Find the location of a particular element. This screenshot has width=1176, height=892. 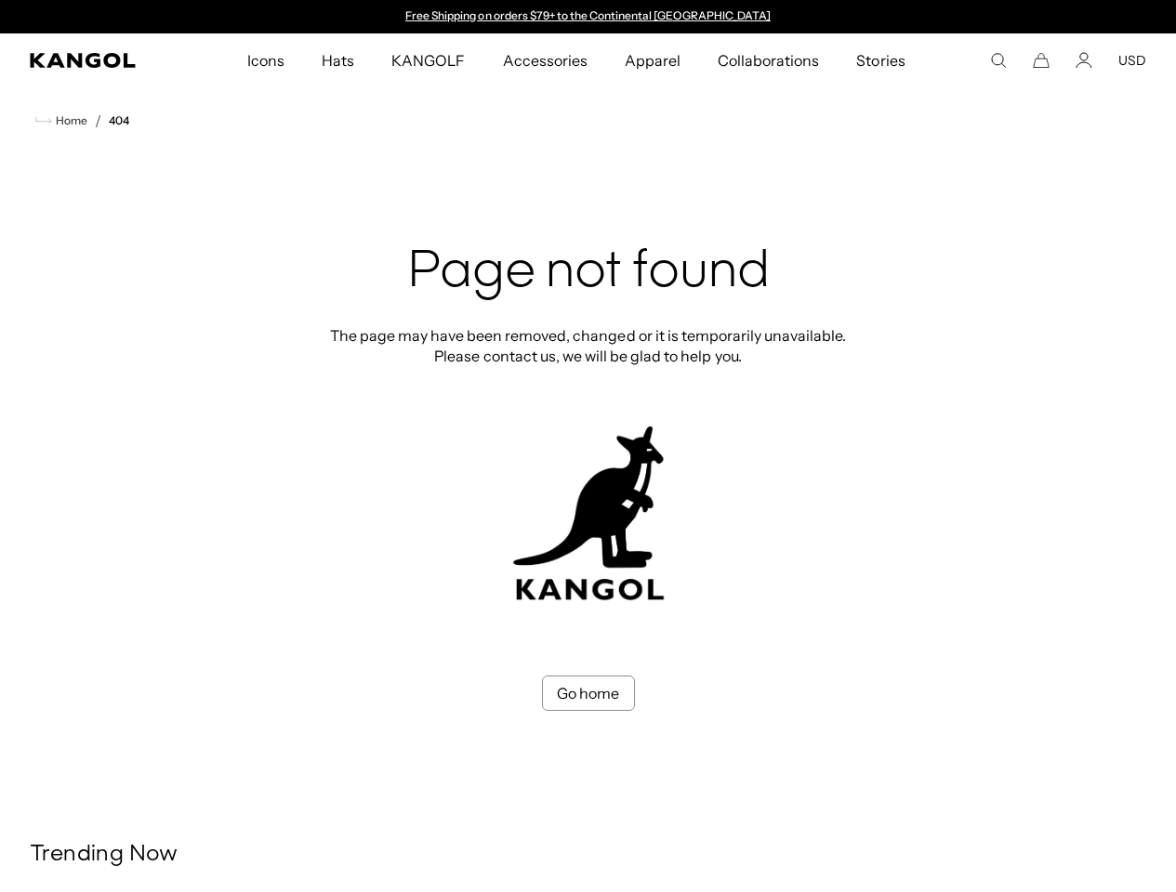

a: Accessories is located at coordinates (545, 60).